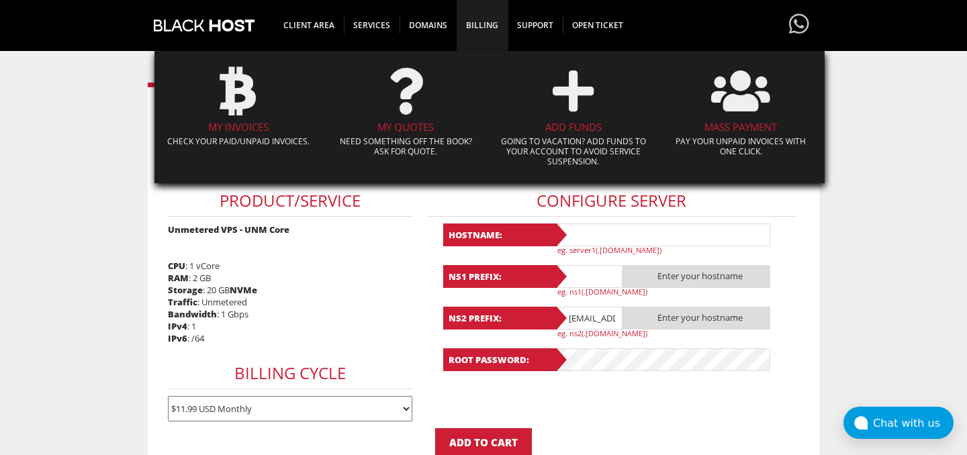 The height and width of the screenshot is (455, 967). What do you see at coordinates (309, 25) in the screenshot?
I see `span: CLIENT AREA` at bounding box center [309, 25].